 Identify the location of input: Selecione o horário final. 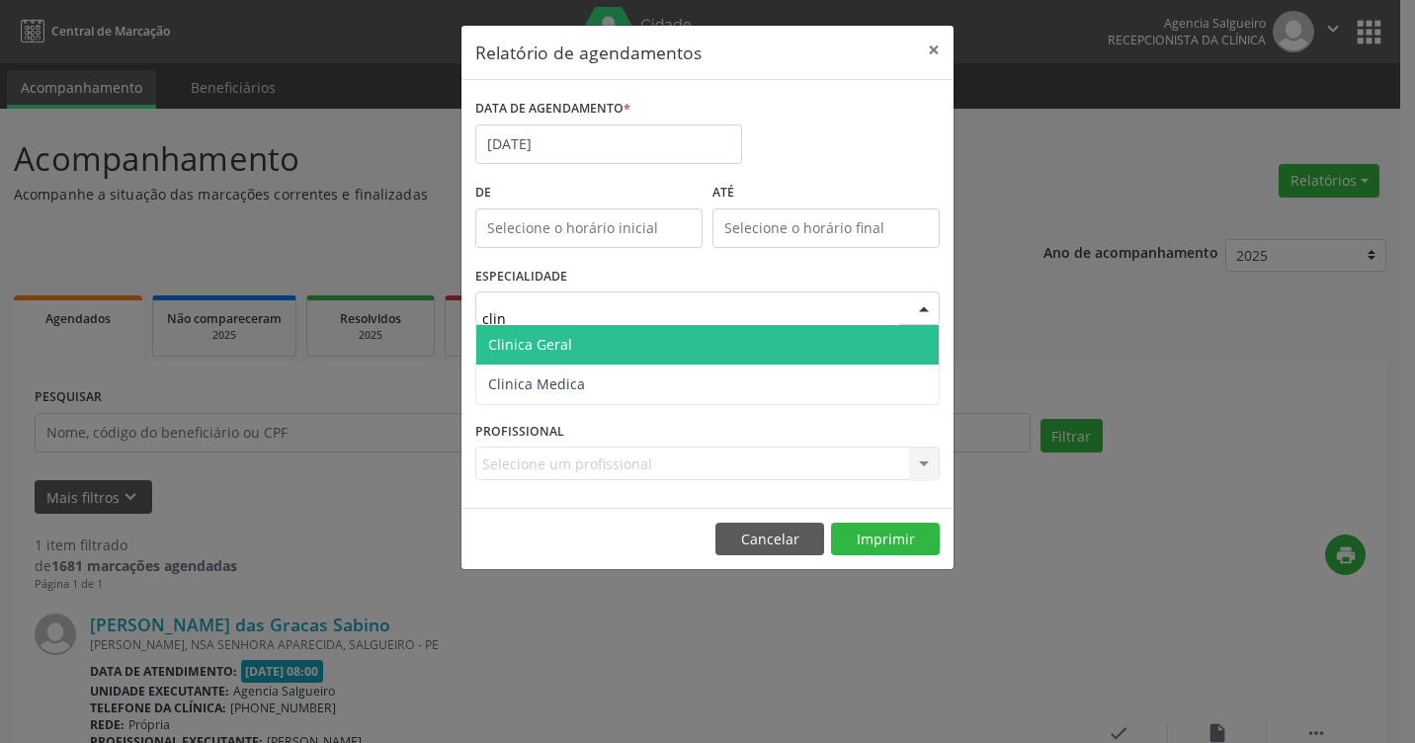
(826, 228).